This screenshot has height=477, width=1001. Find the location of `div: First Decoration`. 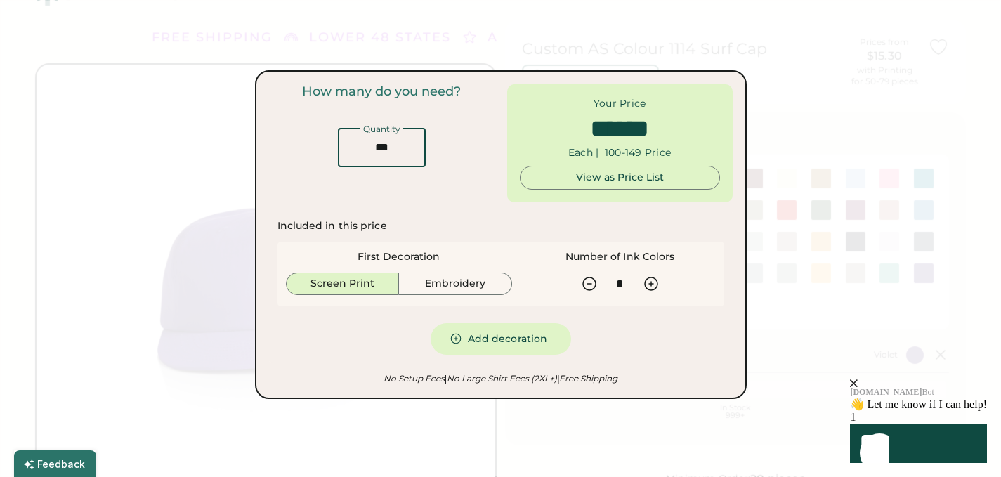

div: First Decoration is located at coordinates (399, 257).